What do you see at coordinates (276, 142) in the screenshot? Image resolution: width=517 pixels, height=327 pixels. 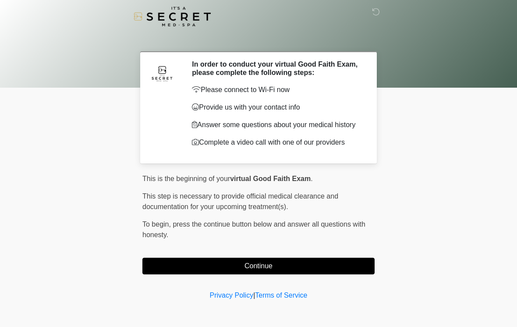 I see `p: Complete a video call with one of our providers` at bounding box center [276, 142].